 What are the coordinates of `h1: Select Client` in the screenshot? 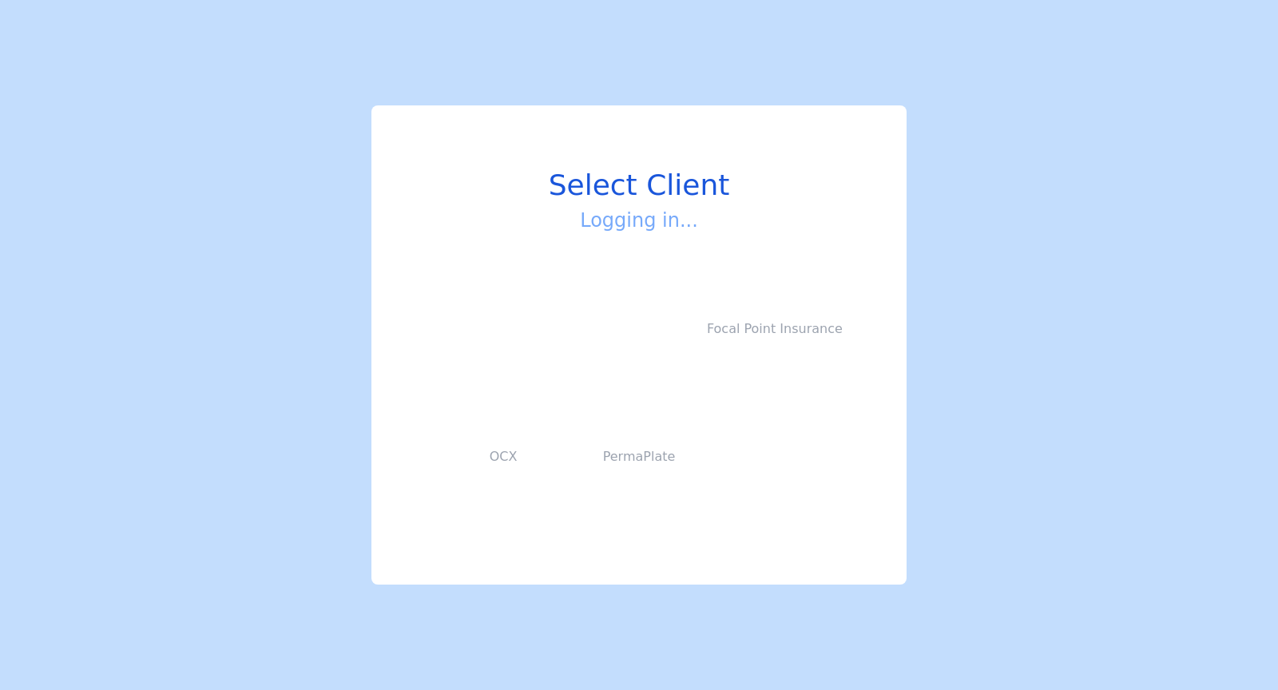 It's located at (639, 185).